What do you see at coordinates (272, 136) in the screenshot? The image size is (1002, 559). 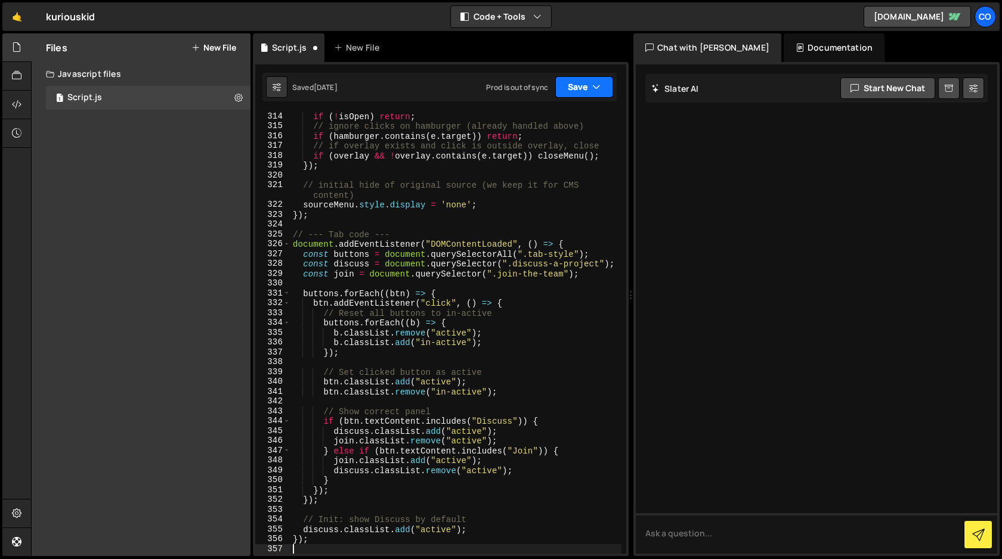 I see `div: 316` at bounding box center [272, 136].